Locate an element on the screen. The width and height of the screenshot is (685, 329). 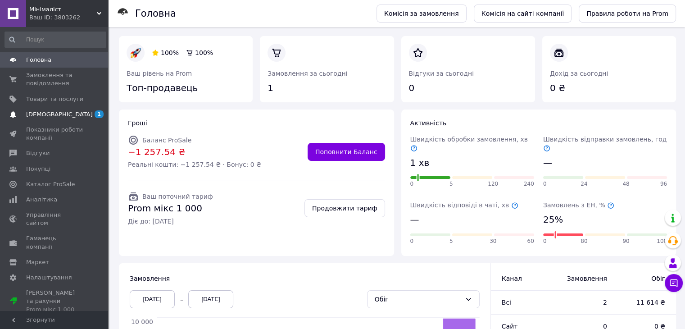
h1: Головна is located at coordinates (155, 14).